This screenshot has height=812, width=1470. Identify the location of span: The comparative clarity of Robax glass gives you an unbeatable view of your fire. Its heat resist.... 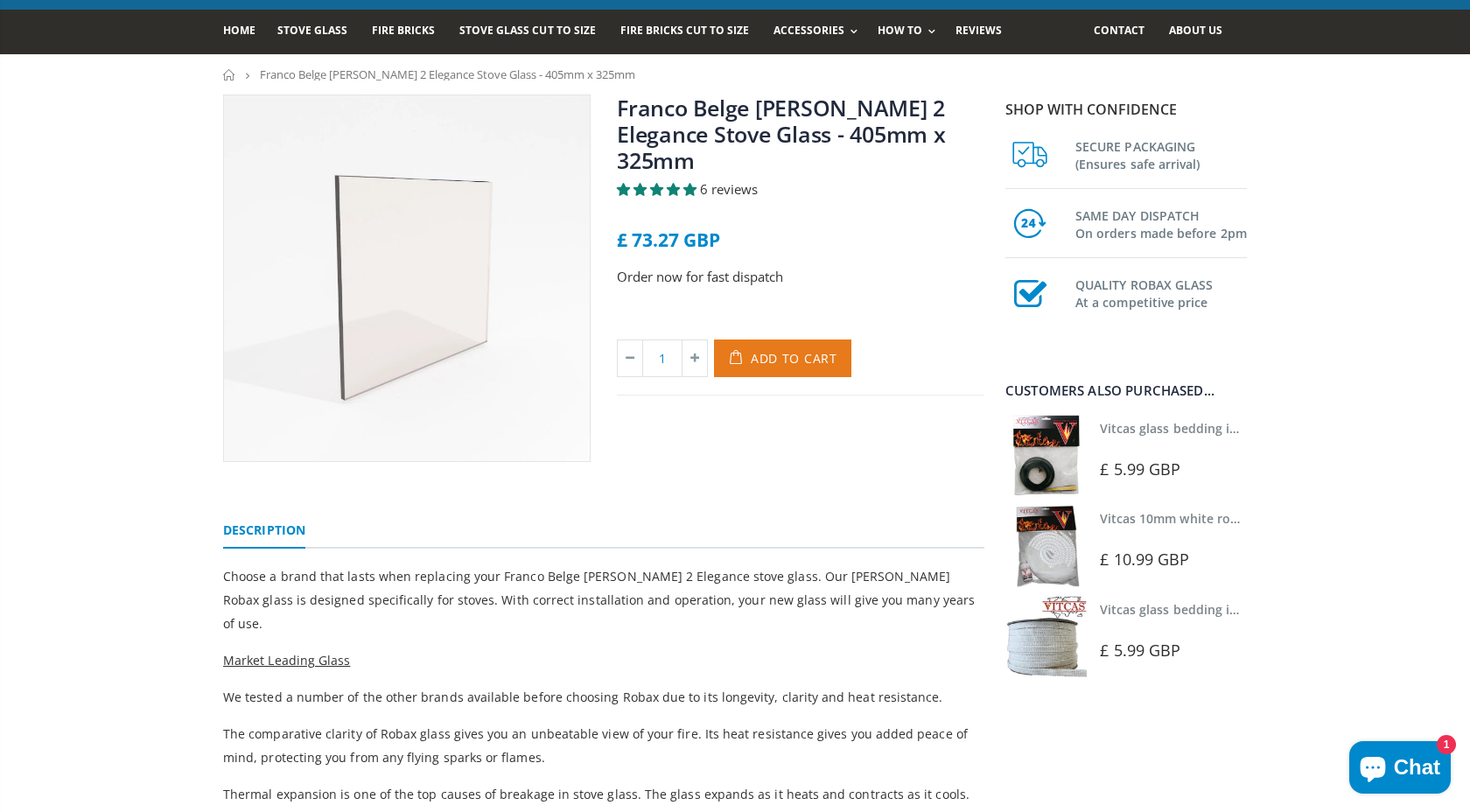
(596, 745).